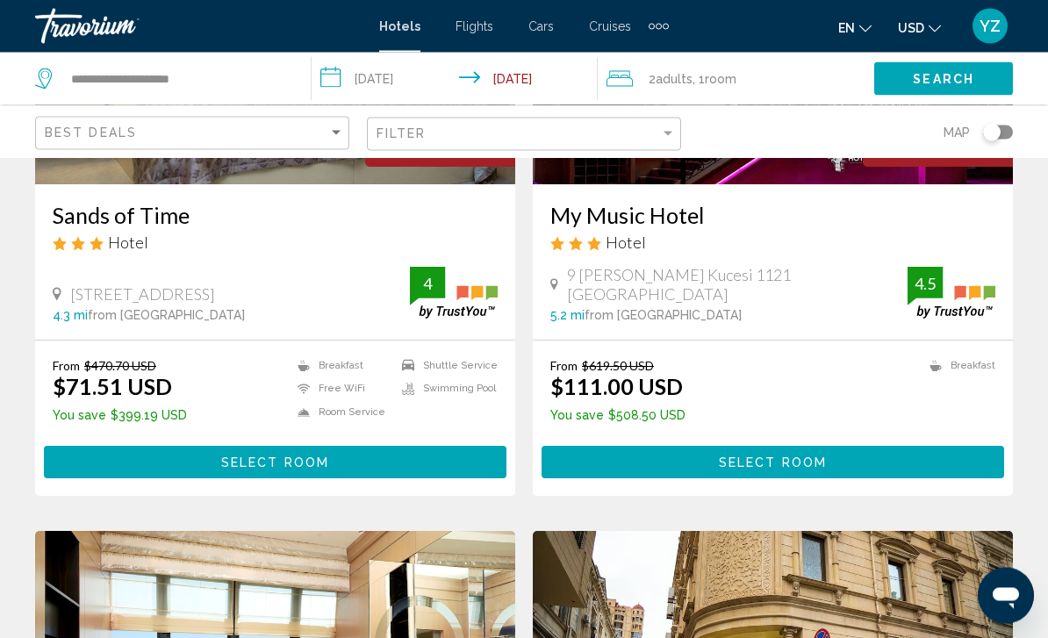 This screenshot has height=638, width=1048. What do you see at coordinates (400, 26) in the screenshot?
I see `a: Hotels` at bounding box center [400, 26].